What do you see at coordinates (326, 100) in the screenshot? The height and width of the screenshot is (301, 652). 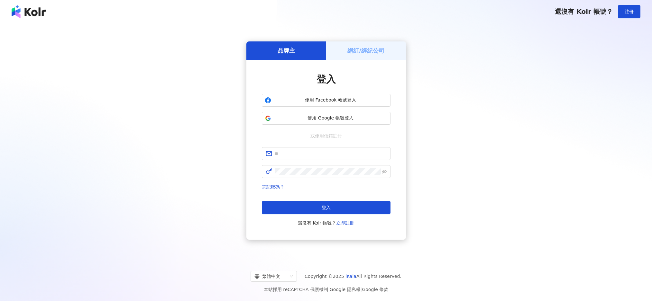 I see `button: 使用 Facebook 帳號登入` at bounding box center [326, 100].